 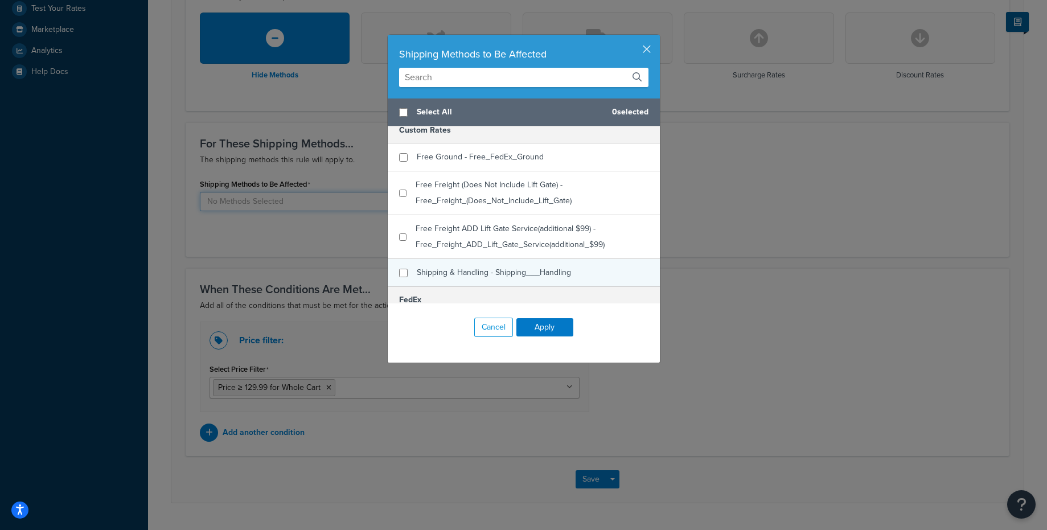 I want to click on h5: Custom Rates, so click(x=524, y=130).